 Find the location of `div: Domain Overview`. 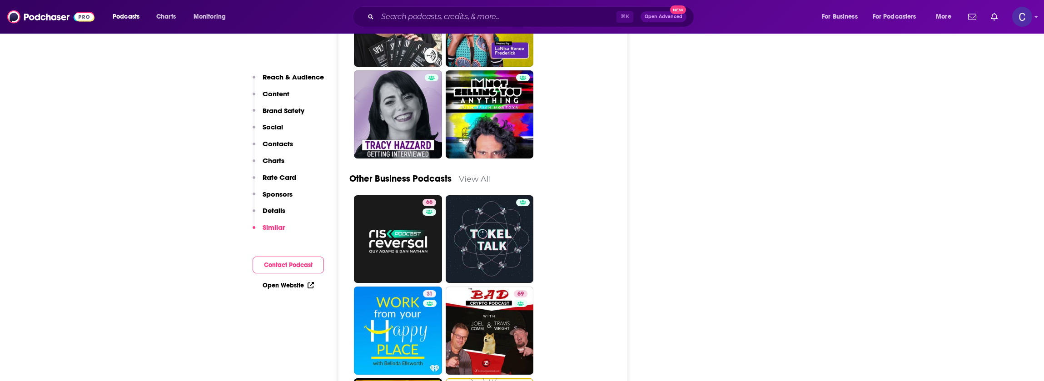

div: Domain Overview is located at coordinates (58, 56).